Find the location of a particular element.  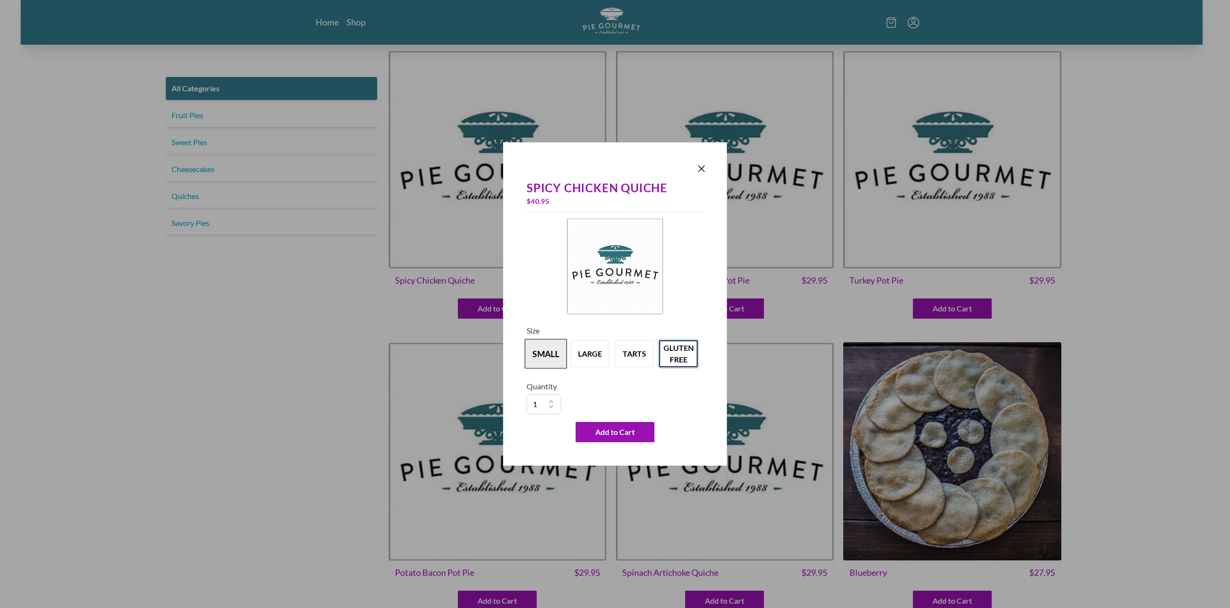

div: $ 40.95 is located at coordinates (615, 201).